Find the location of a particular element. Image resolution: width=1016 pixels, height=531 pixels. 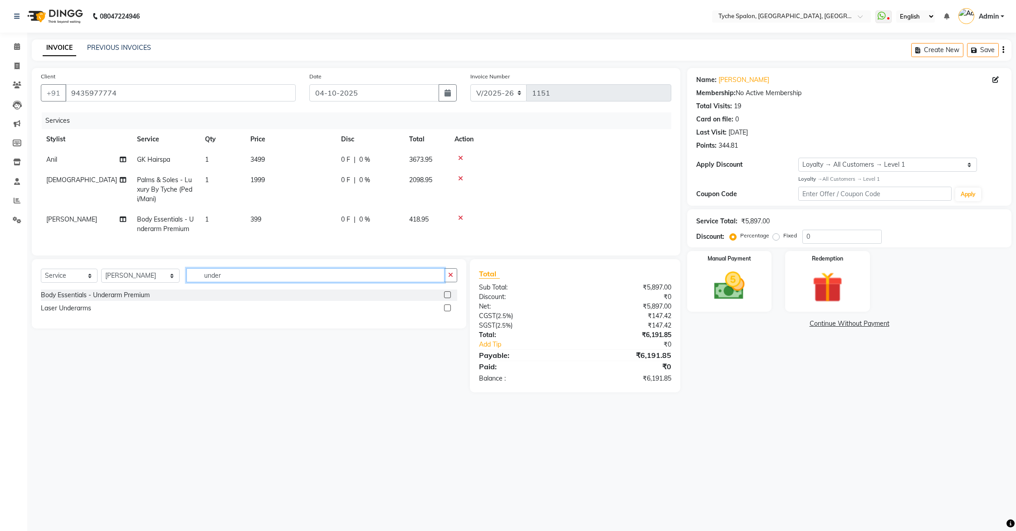

div: Card on file: is located at coordinates (715, 119).